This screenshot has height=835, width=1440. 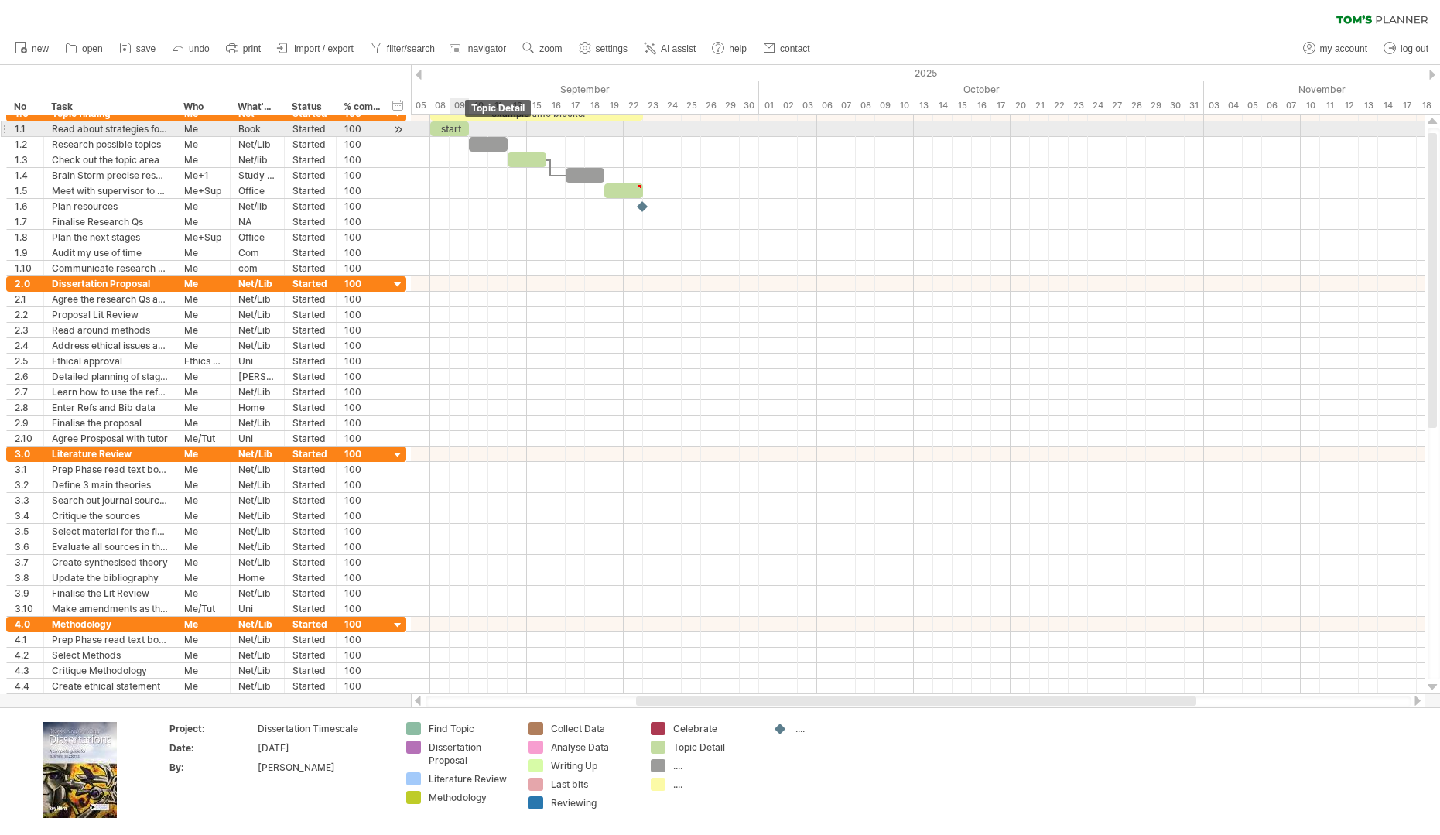 What do you see at coordinates (202, 107) in the screenshot?
I see `div: Who` at bounding box center [202, 107].